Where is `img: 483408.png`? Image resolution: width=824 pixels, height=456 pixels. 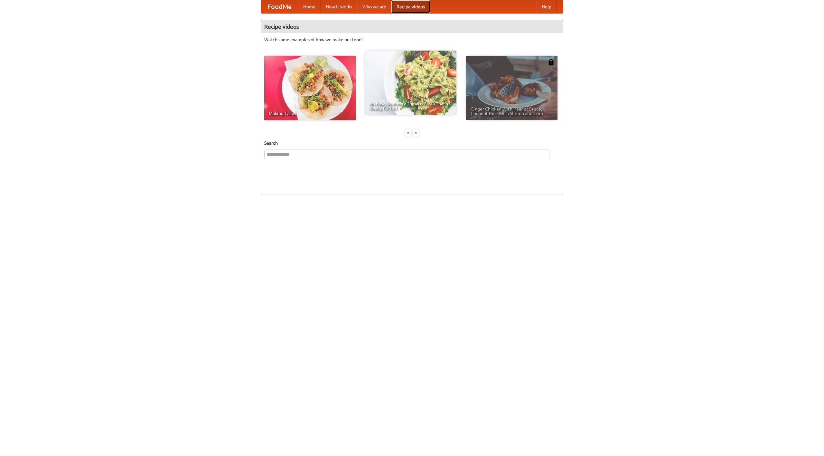 img: 483408.png is located at coordinates (551, 62).